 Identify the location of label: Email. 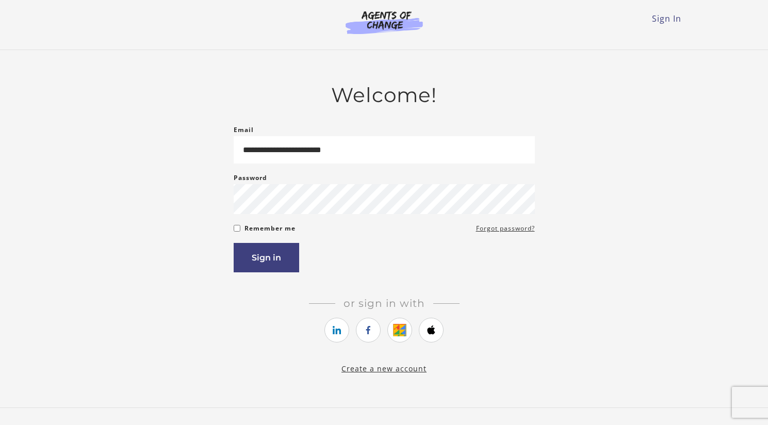
(244, 130).